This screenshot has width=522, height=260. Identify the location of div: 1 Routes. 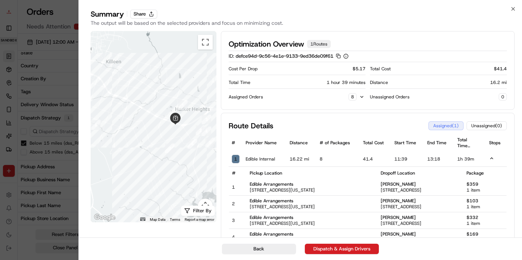
(319, 44).